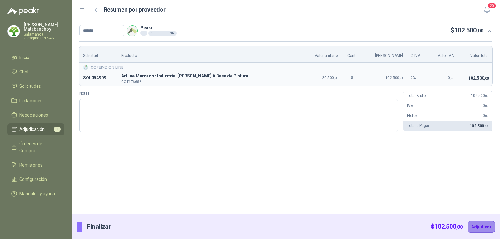 This screenshot has height=239, width=500. Describe the element at coordinates (44, 36) in the screenshot. I see `p: Salamanca Oleaginosas SAS` at that location.